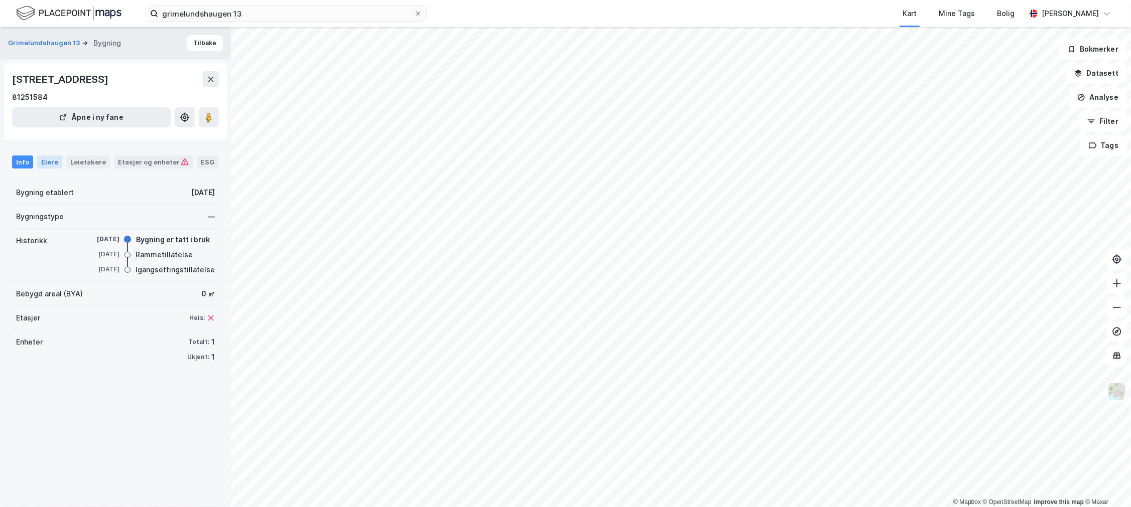 The width and height of the screenshot is (1131, 507). I want to click on a: Improve this map, so click(1059, 502).